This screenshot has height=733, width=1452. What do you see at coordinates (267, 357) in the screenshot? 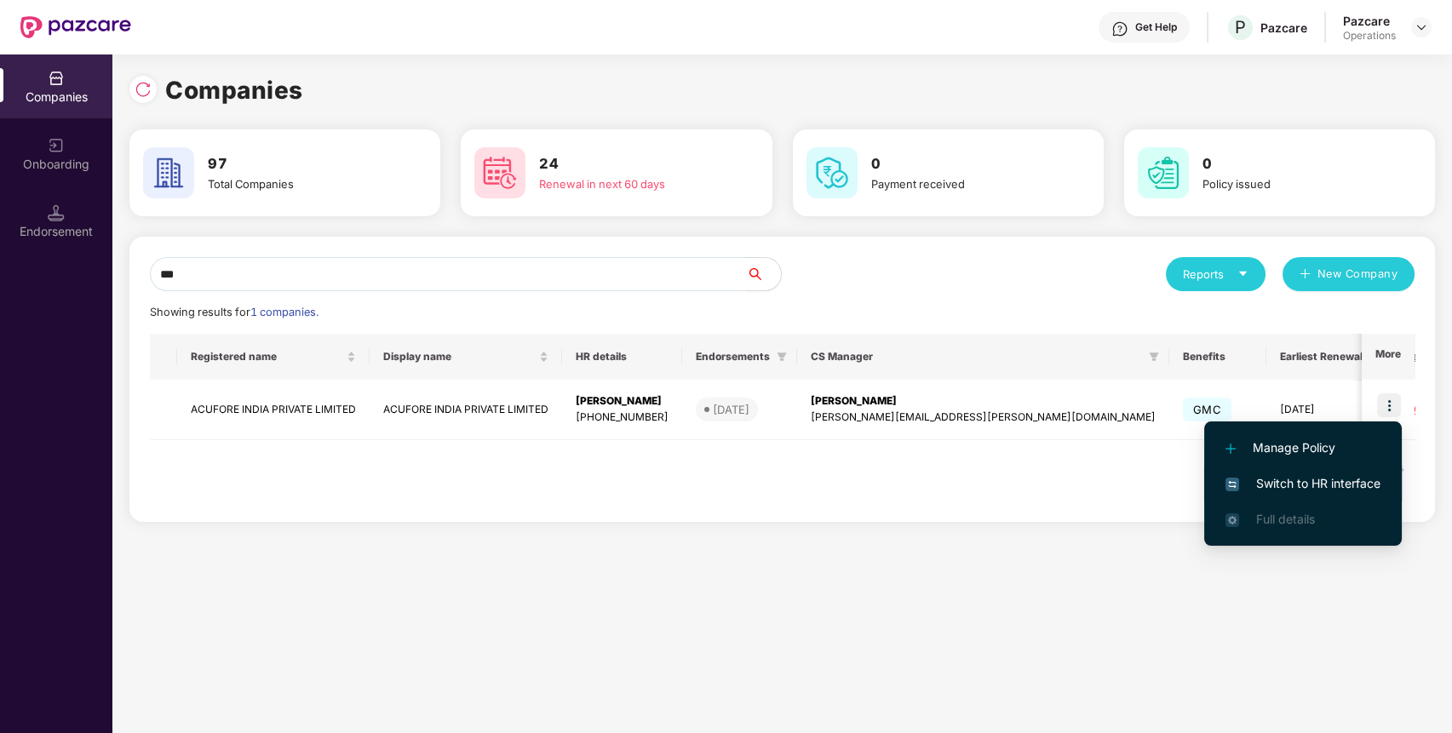
I see `span: Registered name` at bounding box center [267, 357].